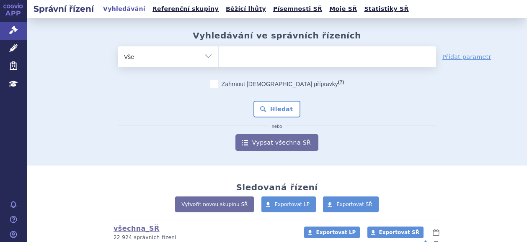 This screenshot has width=527, height=242. Describe the element at coordinates (436, 233) in the screenshot. I see `button: lhůty` at that location.